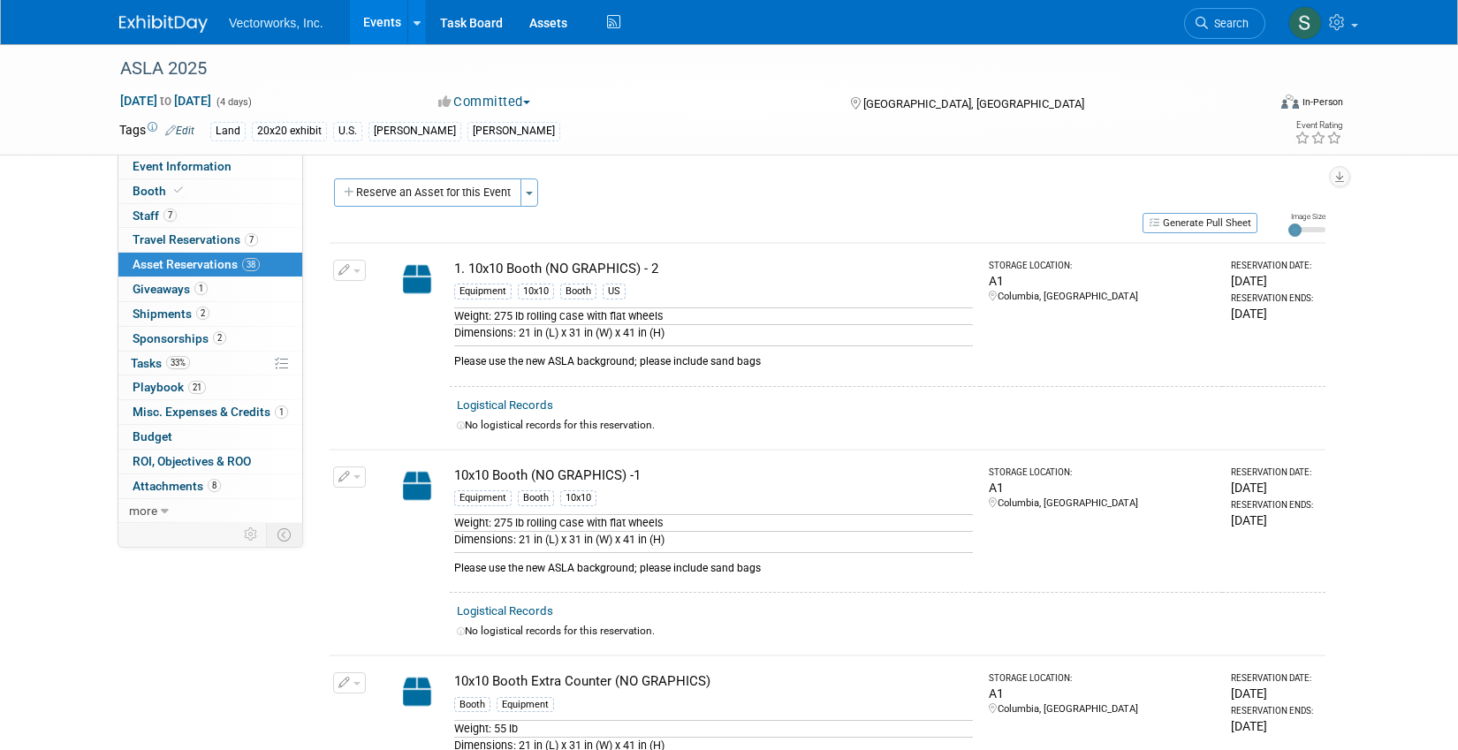 The height and width of the screenshot is (750, 1458). What do you see at coordinates (233, 102) in the screenshot?
I see `span: (4 days)` at bounding box center [233, 102].